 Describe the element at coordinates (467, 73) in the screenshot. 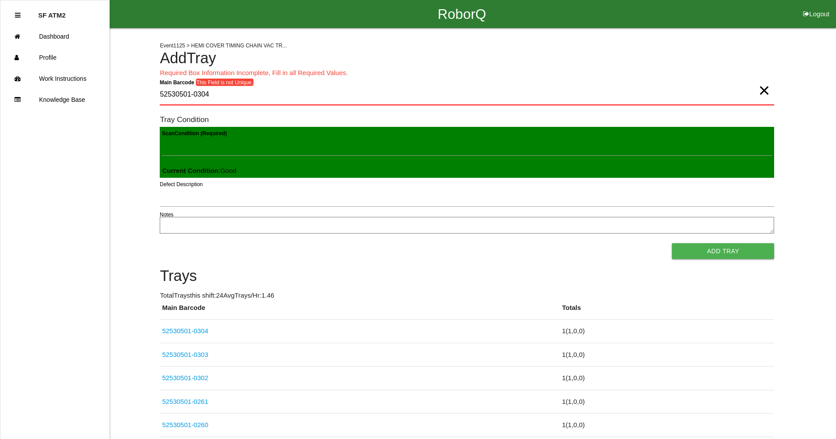

I see `p: Required Box Information Incomplete, Fill in all Required Values.` at that location.